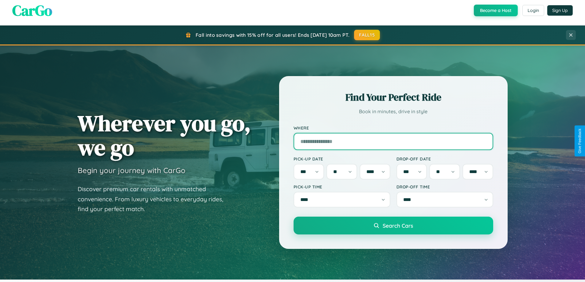  I want to click on label: Drop-off Time, so click(444, 187).